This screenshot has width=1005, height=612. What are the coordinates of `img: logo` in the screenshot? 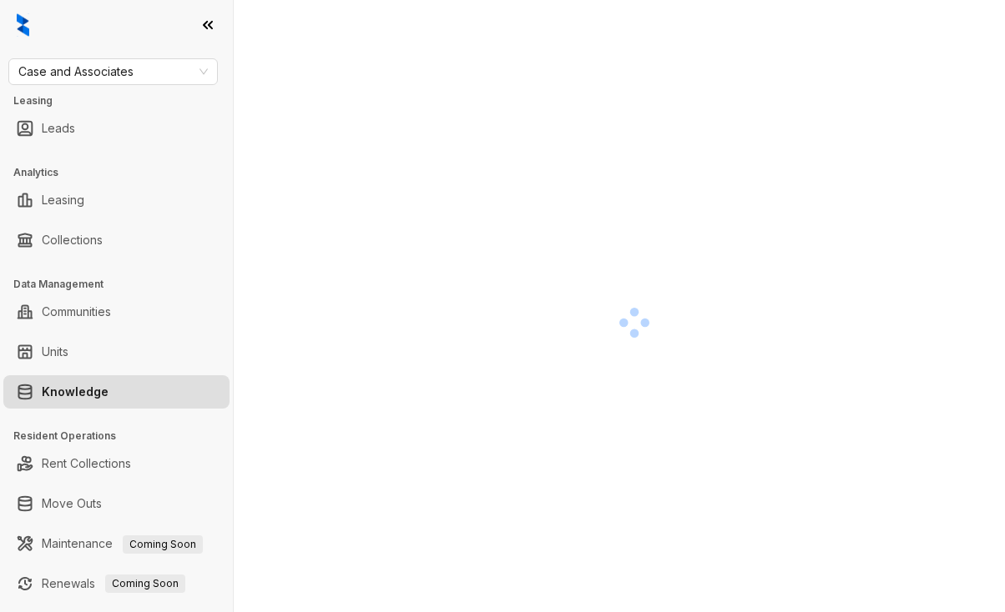 It's located at (23, 25).